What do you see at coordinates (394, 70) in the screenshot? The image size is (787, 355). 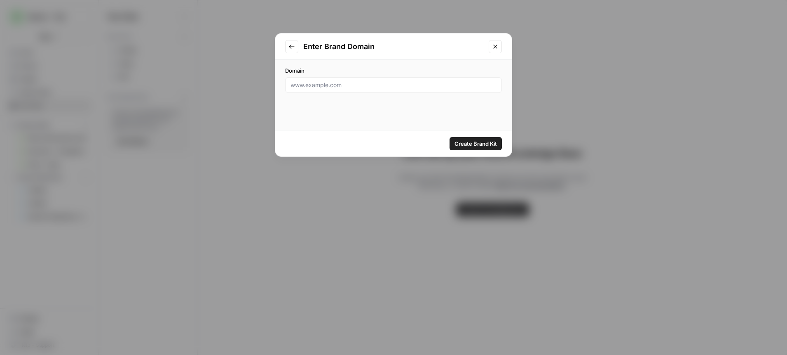 I see `label: Domain` at bounding box center [394, 70].